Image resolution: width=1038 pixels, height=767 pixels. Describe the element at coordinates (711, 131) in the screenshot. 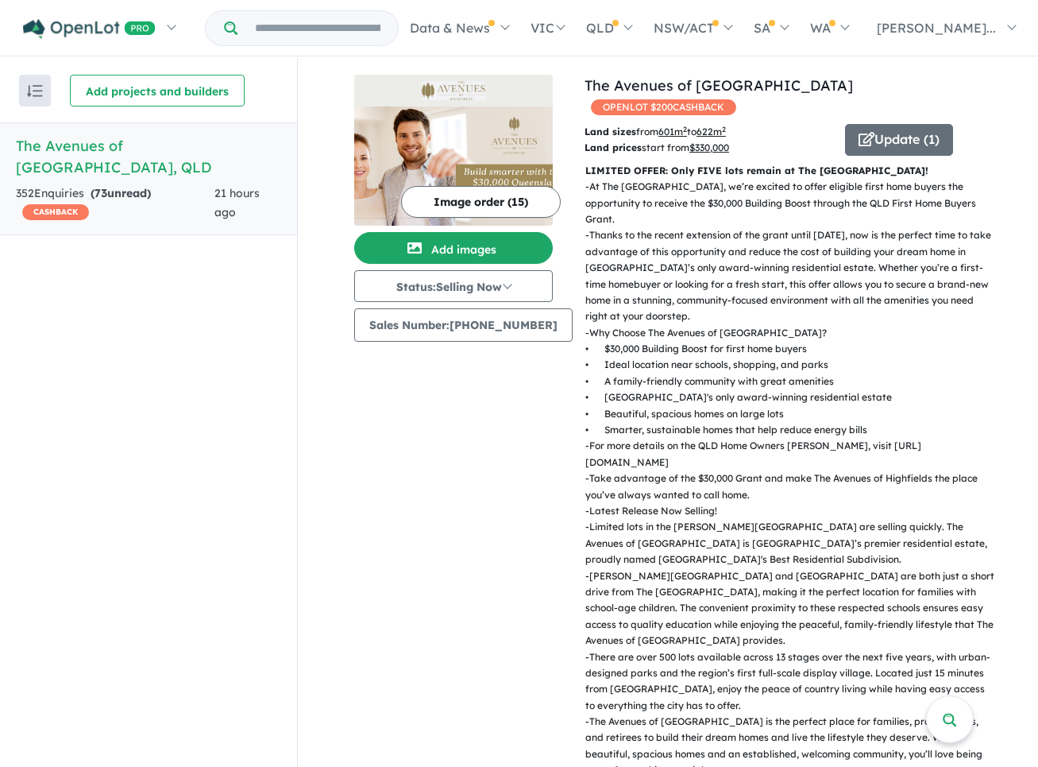

I see `u: 622 m` at that location.